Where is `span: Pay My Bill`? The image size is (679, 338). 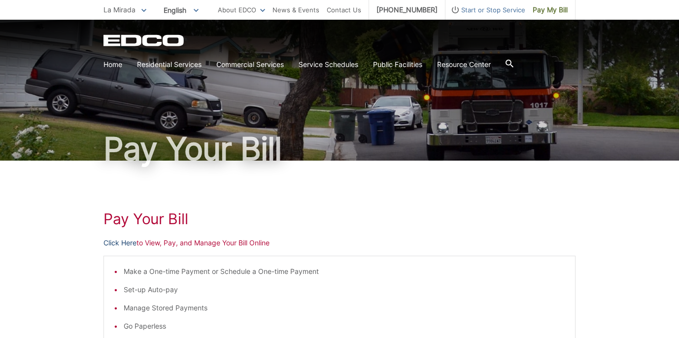 span: Pay My Bill is located at coordinates (550, 10).